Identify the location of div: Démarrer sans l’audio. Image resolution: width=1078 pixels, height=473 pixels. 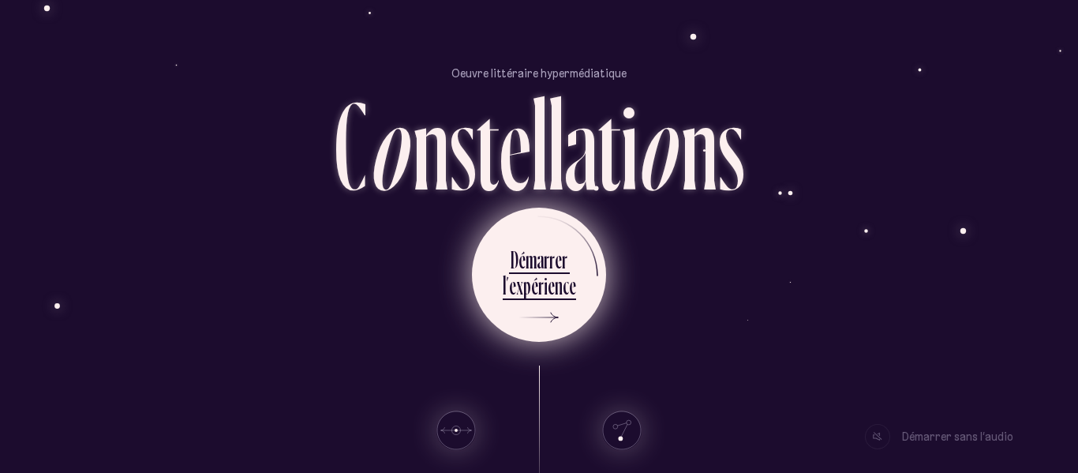
(957, 436).